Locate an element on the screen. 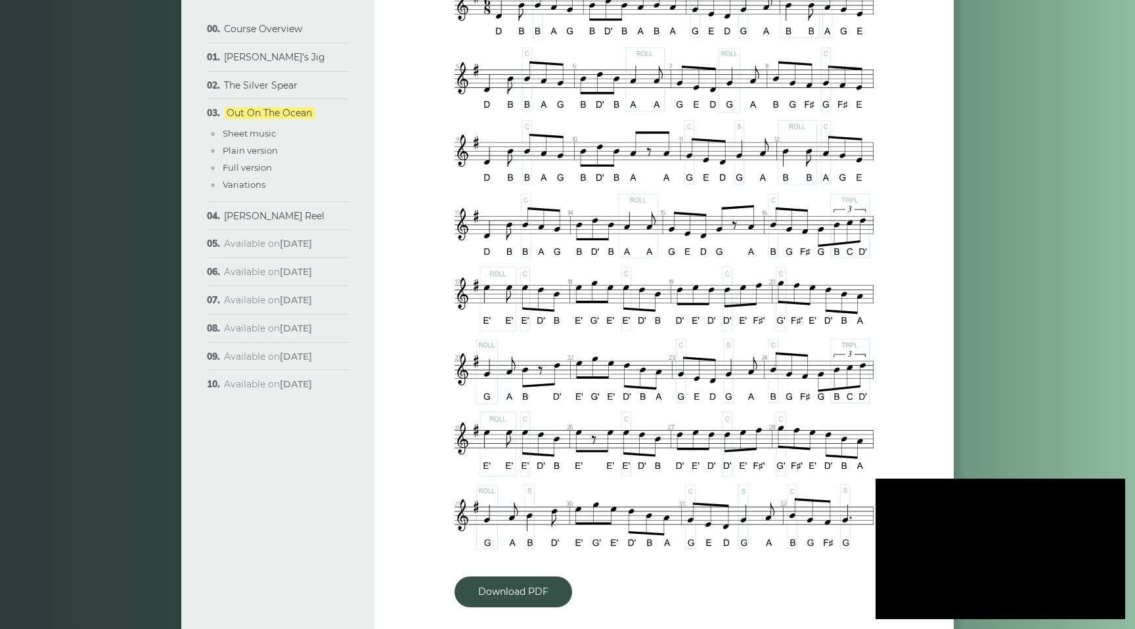 The height and width of the screenshot is (629, 1135). a: Course Overview is located at coordinates (263, 29).